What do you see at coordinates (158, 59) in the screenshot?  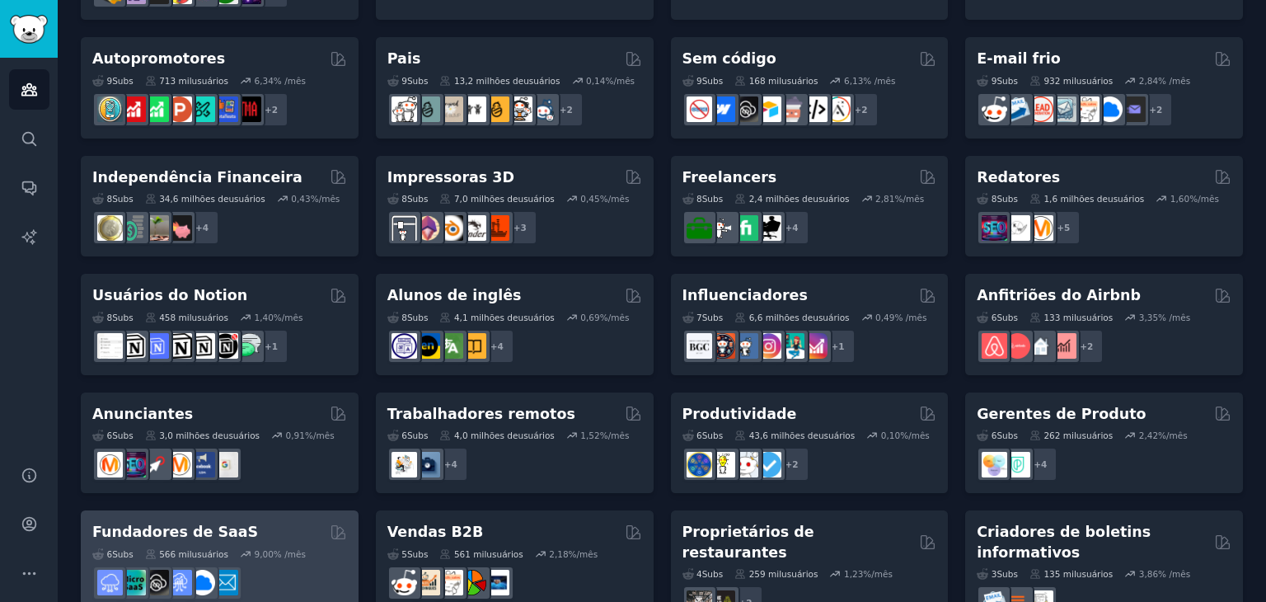 I see `font: Autopromotores` at bounding box center [158, 59].